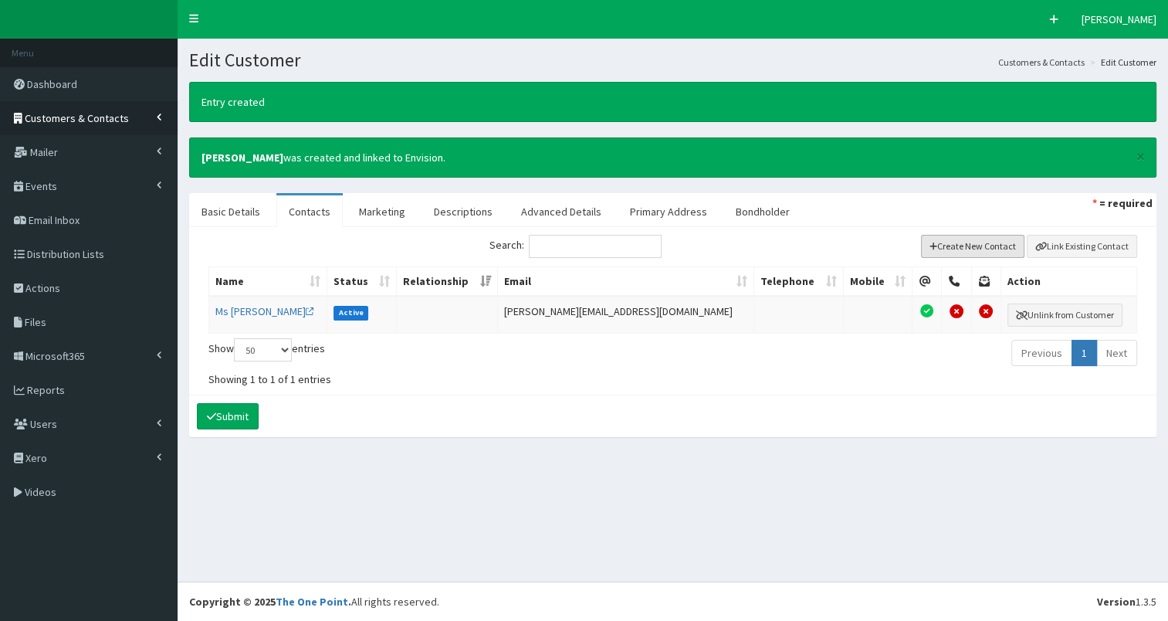 Image resolution: width=1168 pixels, height=621 pixels. What do you see at coordinates (43, 424) in the screenshot?
I see `span: Users` at bounding box center [43, 424].